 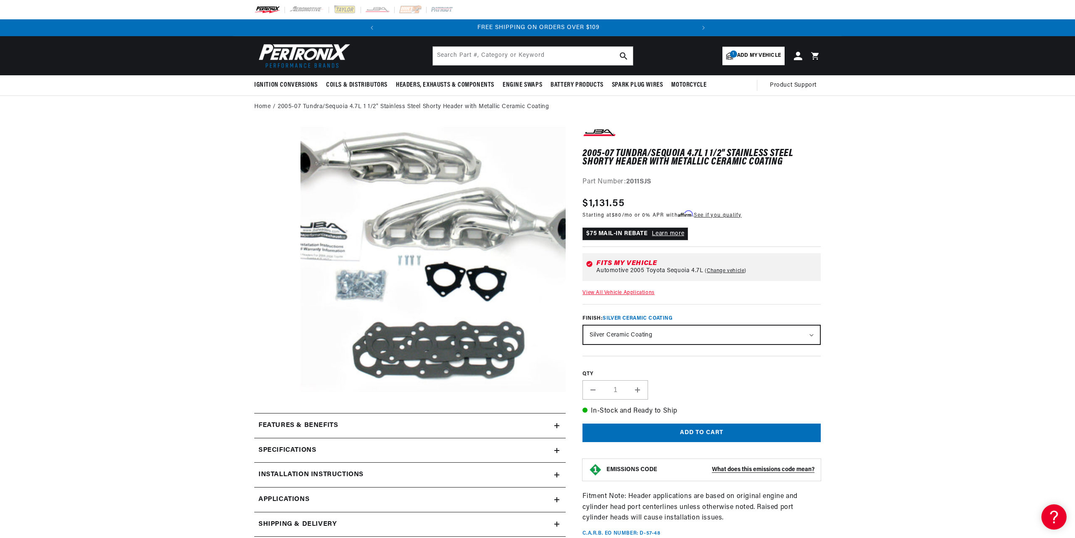 I want to click on summary: Coils & Distributors, so click(x=357, y=85).